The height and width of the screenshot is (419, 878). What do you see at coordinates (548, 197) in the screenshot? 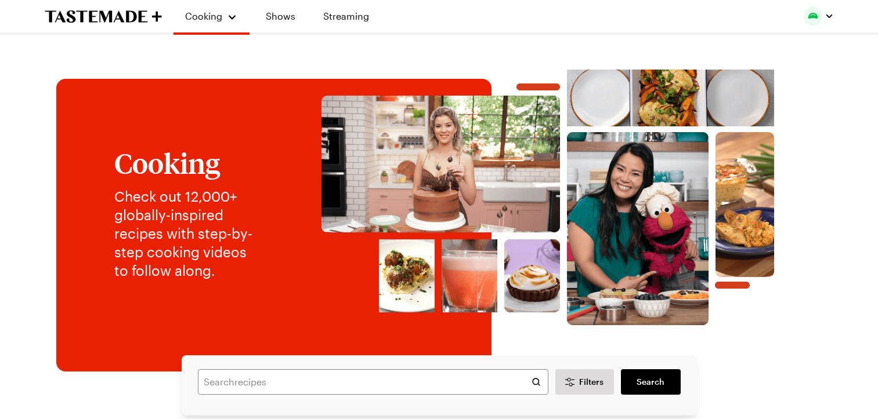
I see `img: Explore recipes` at bounding box center [548, 197].